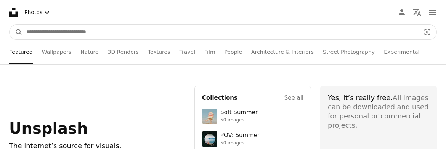 The width and height of the screenshot is (446, 149). I want to click on button: Language, so click(417, 12).